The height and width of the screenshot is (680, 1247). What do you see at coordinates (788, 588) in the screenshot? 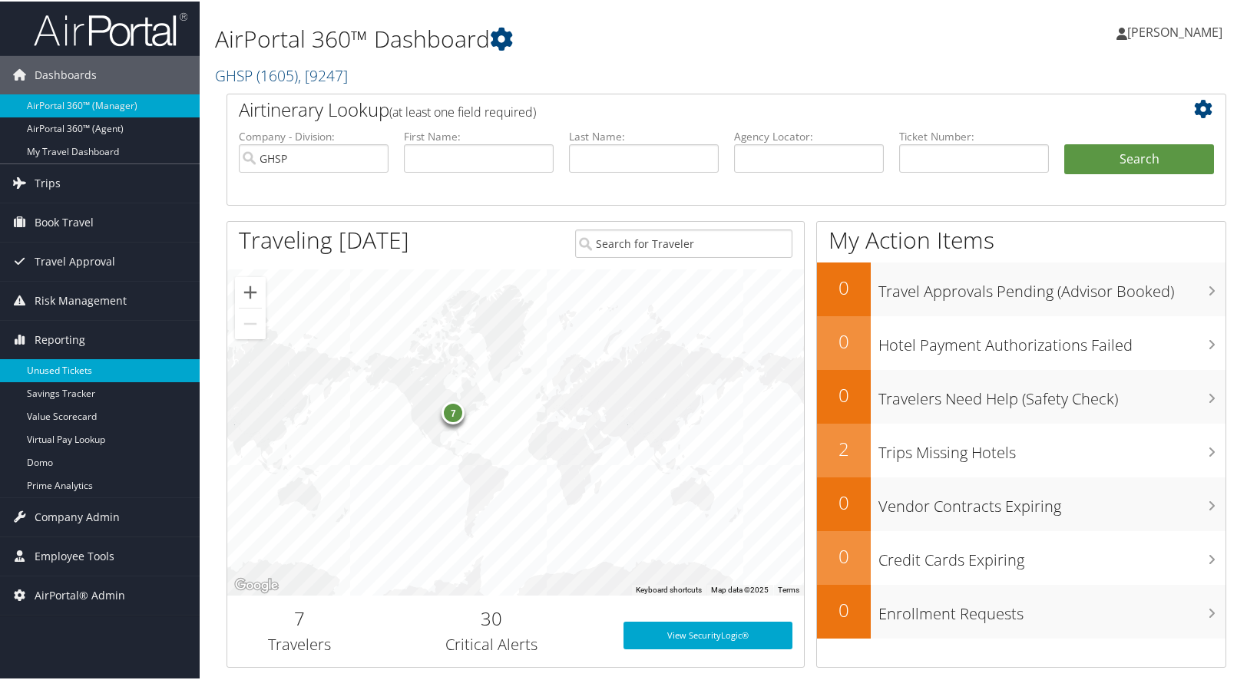
I see `a: Terms (opens in new tab)` at bounding box center [788, 588].